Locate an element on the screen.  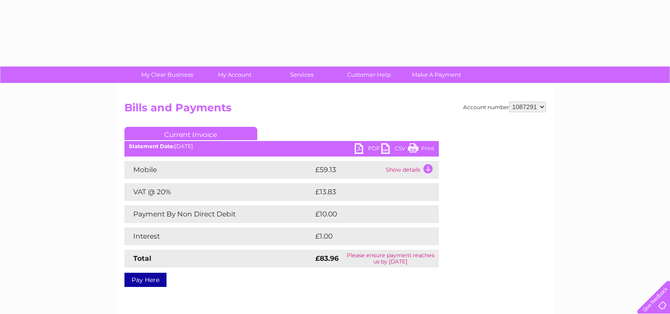
a: Pay Here is located at coordinates (145, 280).